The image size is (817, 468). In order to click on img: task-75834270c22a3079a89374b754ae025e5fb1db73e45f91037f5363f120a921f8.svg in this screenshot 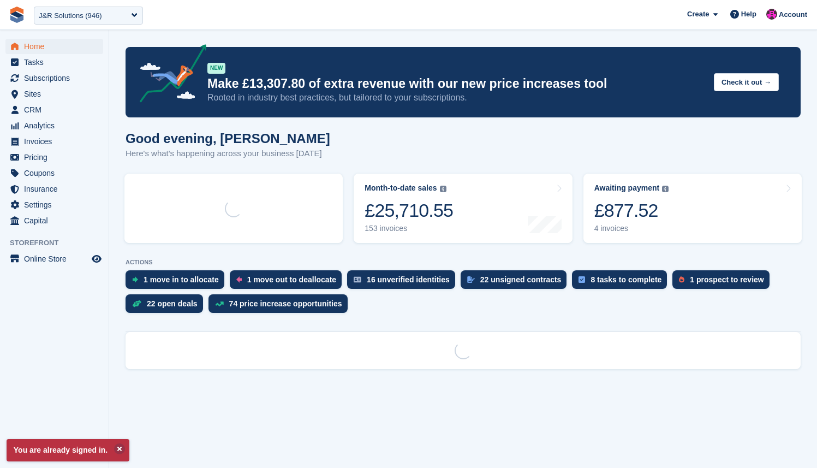, I will do `click(582, 279)`.